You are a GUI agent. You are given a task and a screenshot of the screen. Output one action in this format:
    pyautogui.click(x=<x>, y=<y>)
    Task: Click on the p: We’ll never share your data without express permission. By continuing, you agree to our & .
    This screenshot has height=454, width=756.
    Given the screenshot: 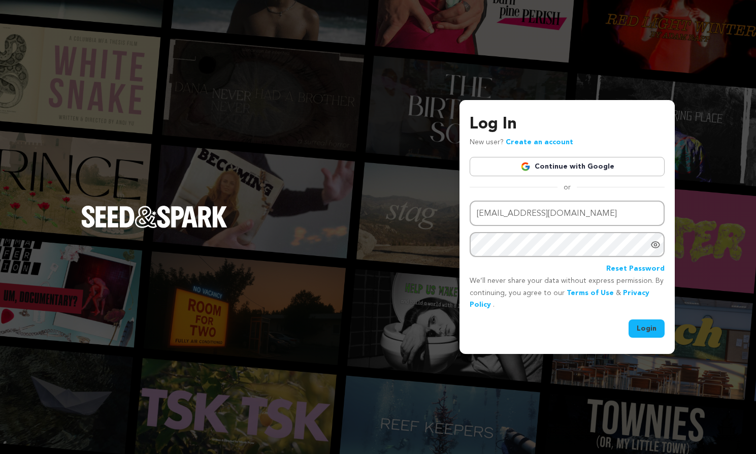 What is the action you would take?
    pyautogui.click(x=567, y=293)
    